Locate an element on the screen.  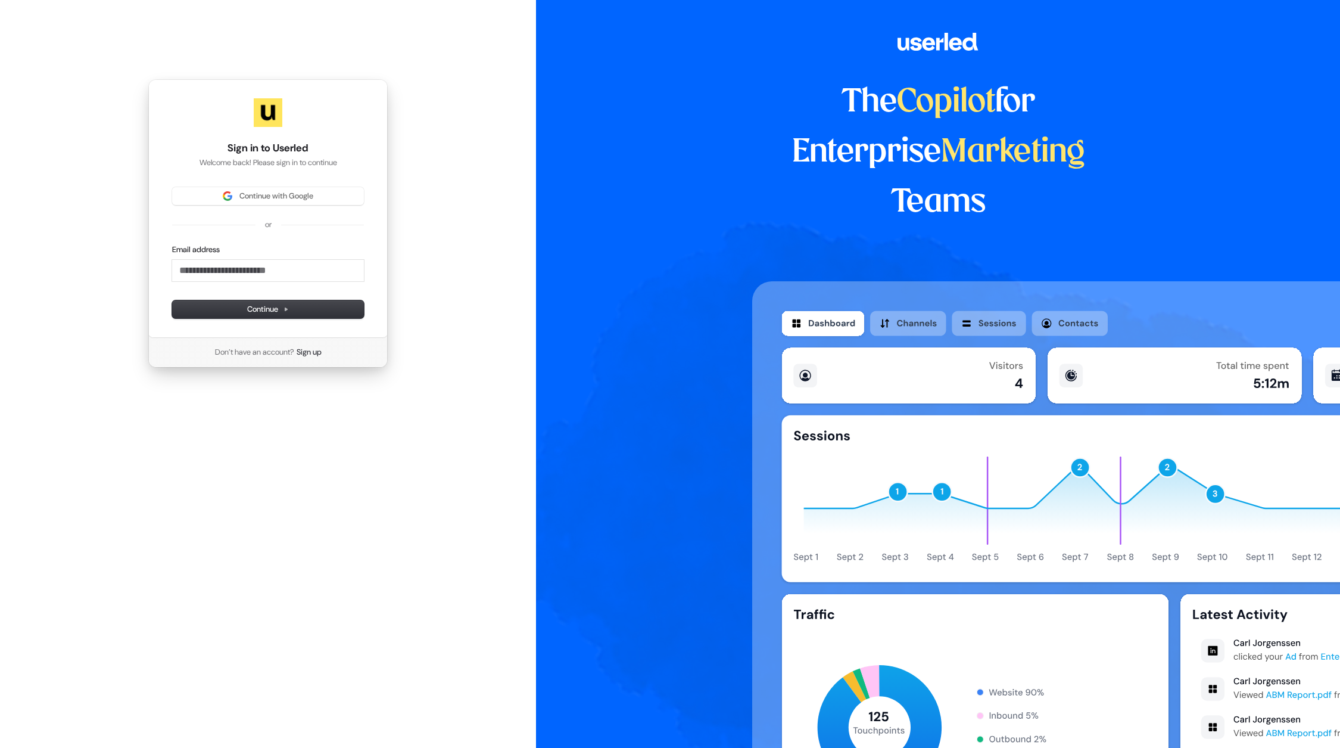
img: Userled is located at coordinates (268, 113).